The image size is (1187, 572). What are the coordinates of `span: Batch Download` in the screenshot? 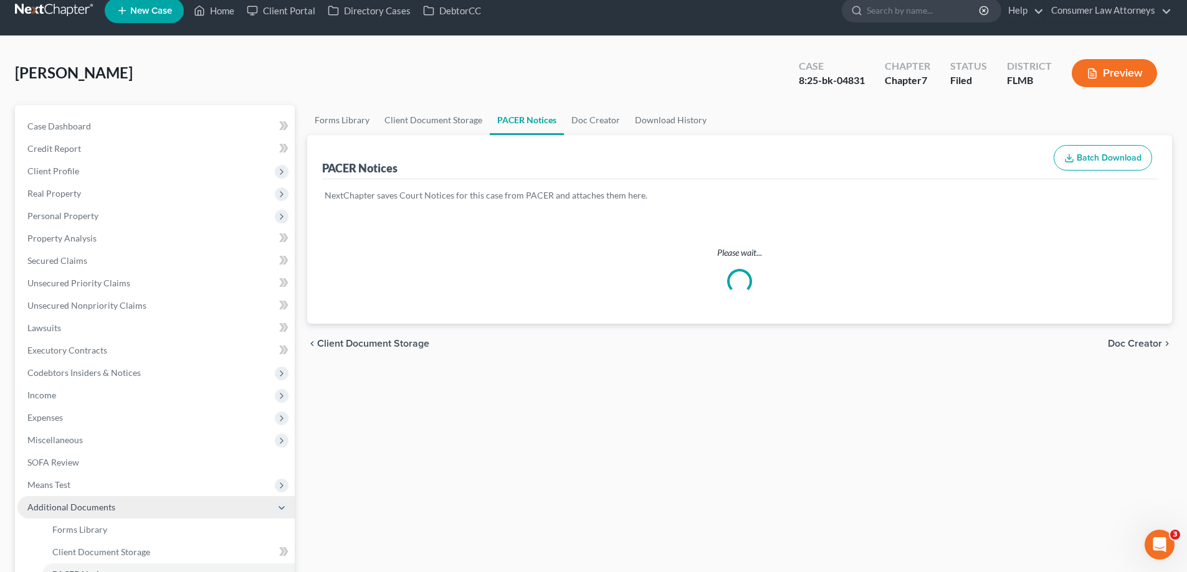 It's located at (1109, 158).